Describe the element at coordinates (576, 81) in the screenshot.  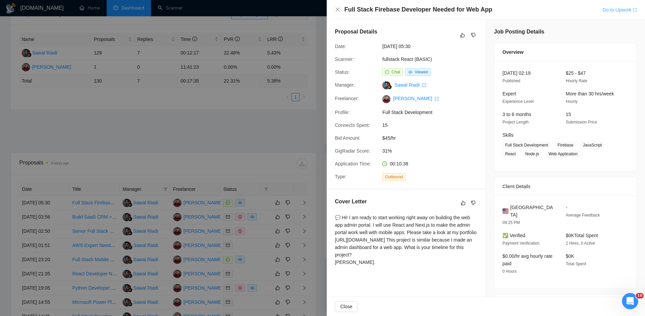
I see `span: Hourly Rate` at that location.